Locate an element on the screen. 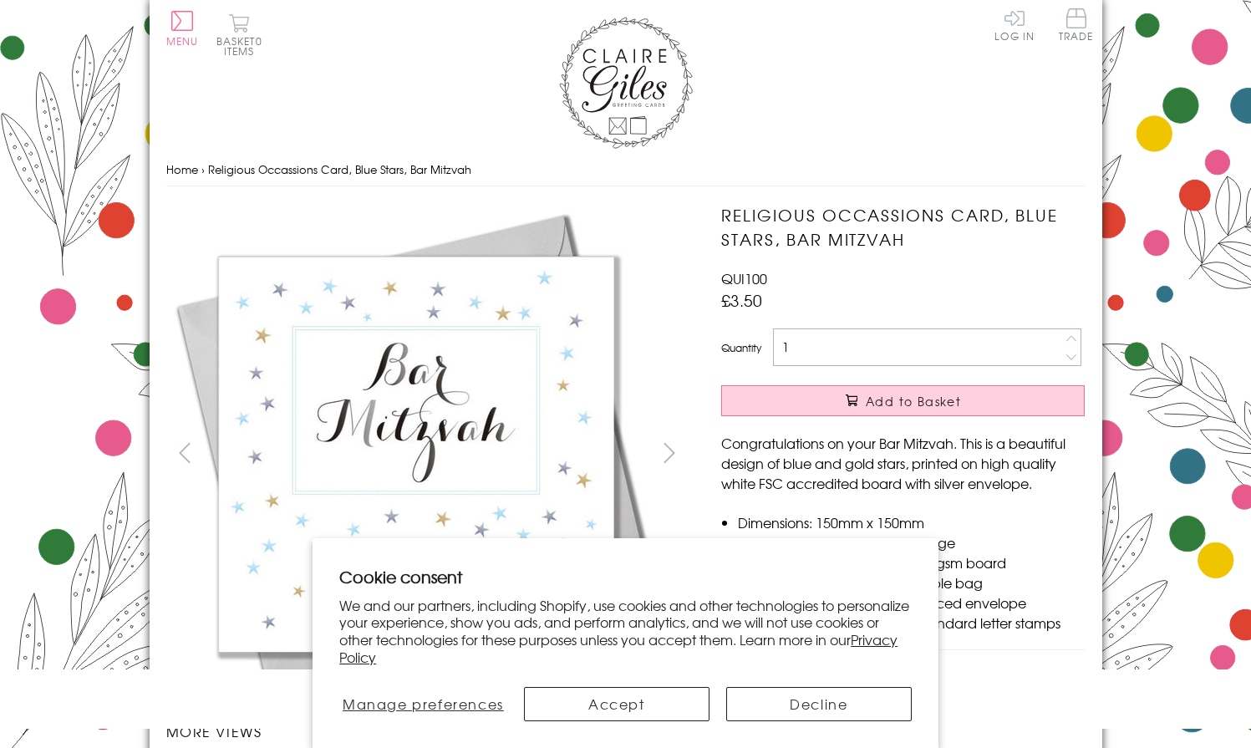  img: Claire Giles Greetings Cards is located at coordinates (626, 83).